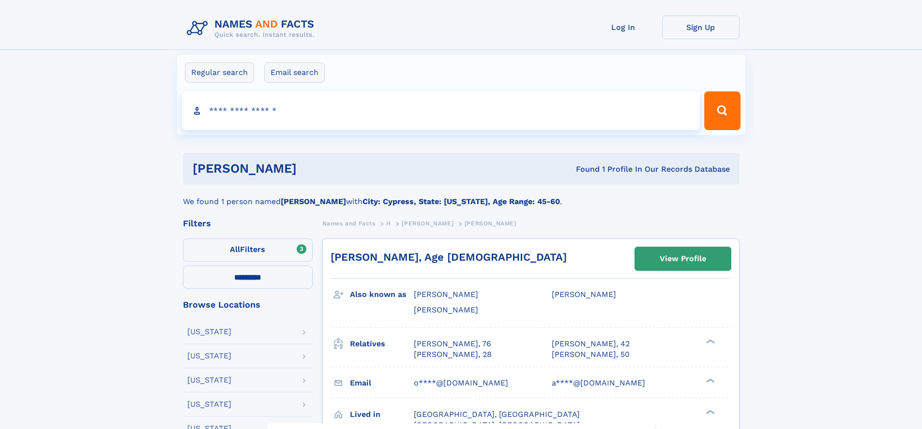  What do you see at coordinates (248, 250) in the screenshot?
I see `label: Filters` at bounding box center [248, 250].